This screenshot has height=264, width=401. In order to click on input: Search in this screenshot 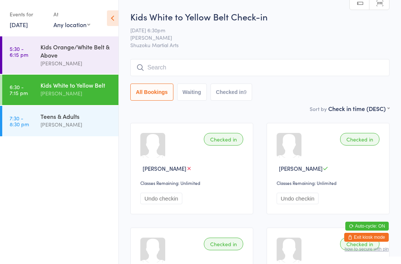, I will do `click(260, 68)`.